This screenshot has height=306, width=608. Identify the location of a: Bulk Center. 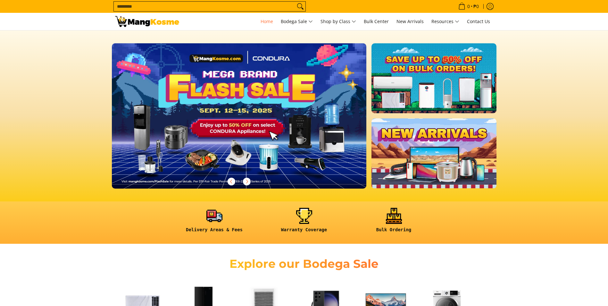
(376, 21).